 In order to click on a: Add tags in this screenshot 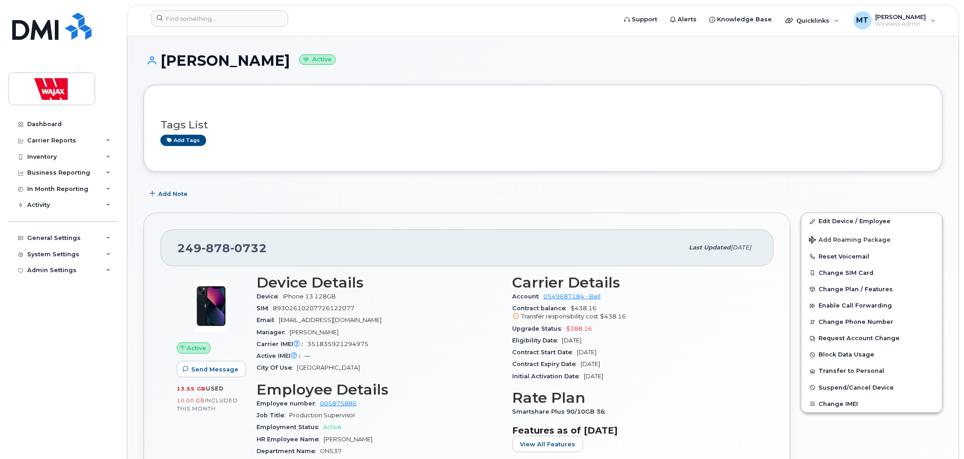, I will do `click(183, 140)`.